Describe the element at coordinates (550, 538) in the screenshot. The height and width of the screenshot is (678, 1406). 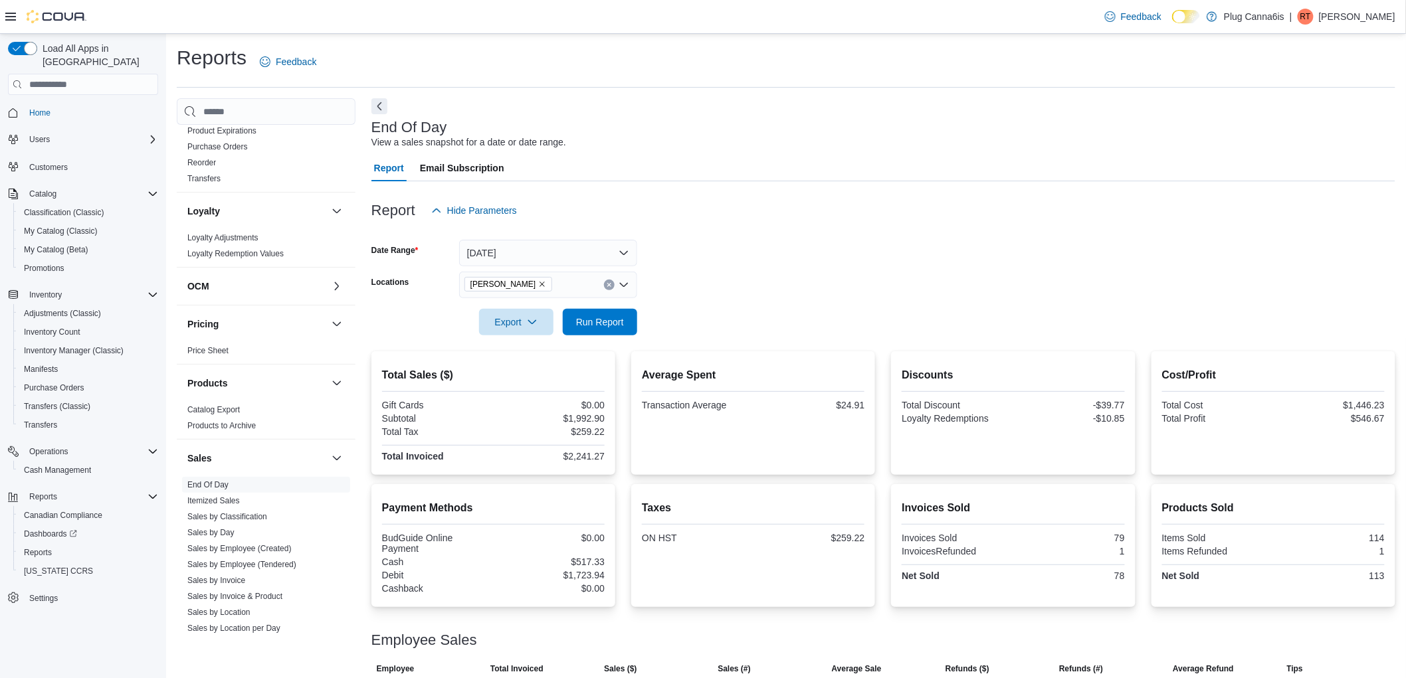
I see `div: $0.00` at that location.